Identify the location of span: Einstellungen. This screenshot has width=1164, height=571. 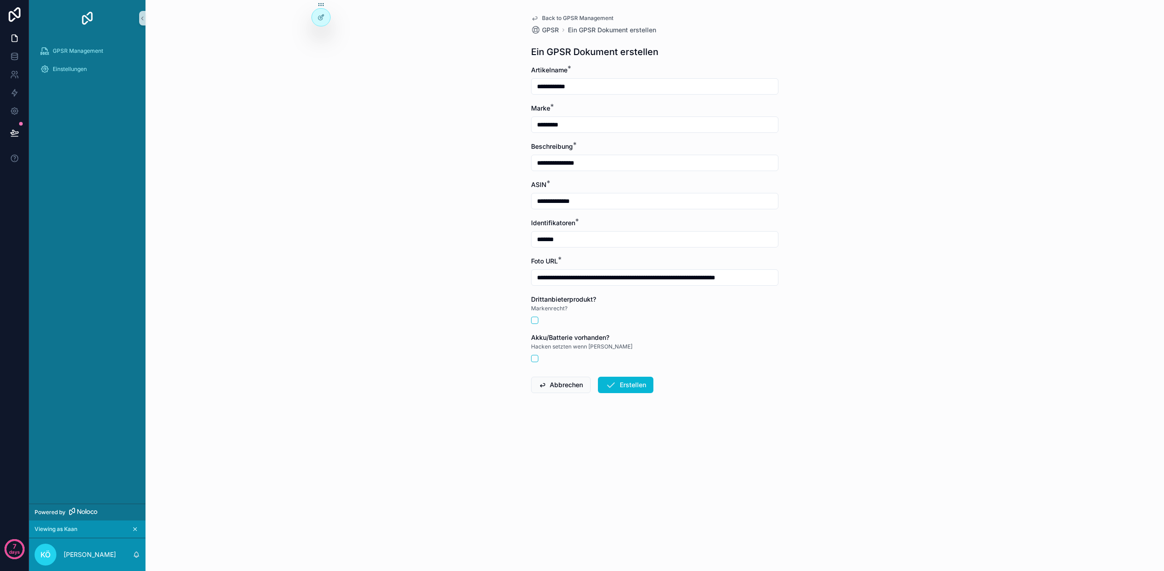
(70, 69).